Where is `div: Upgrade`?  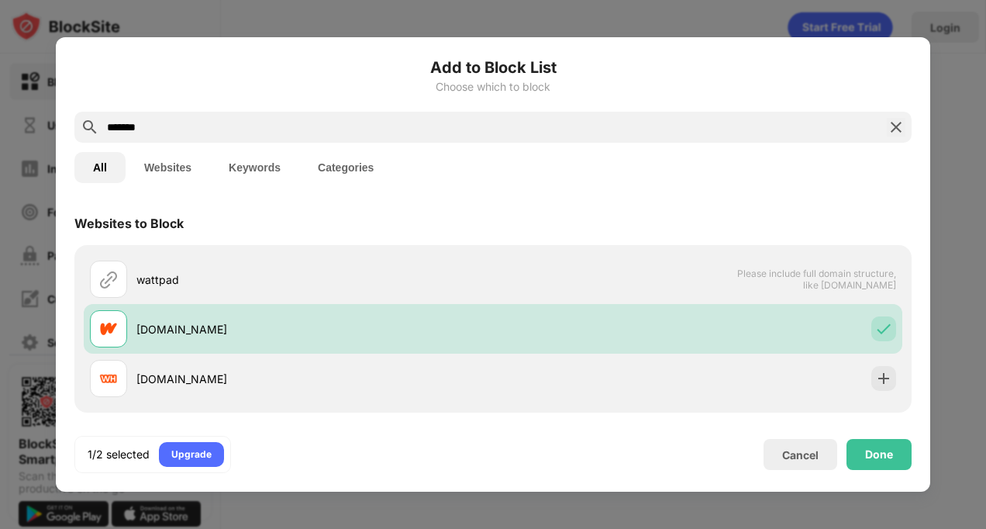 div: Upgrade is located at coordinates (192, 454).